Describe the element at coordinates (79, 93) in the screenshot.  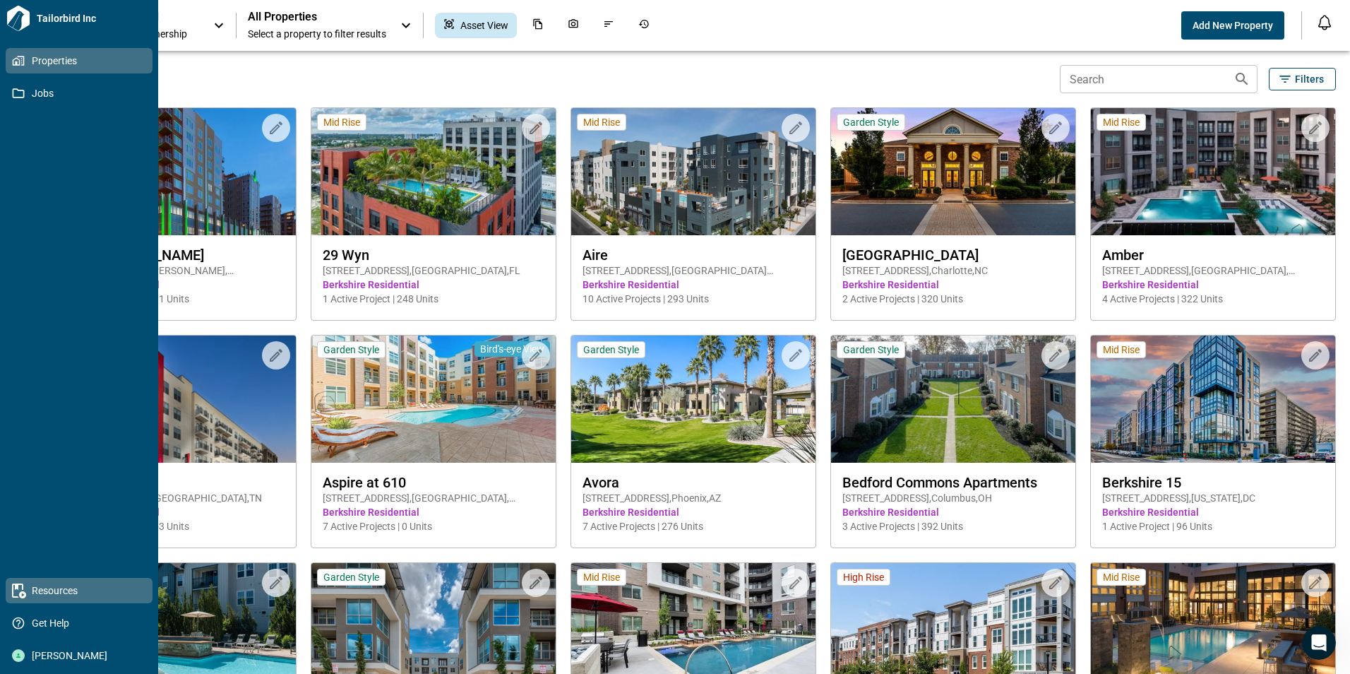
I see `a: Jobs` at that location.